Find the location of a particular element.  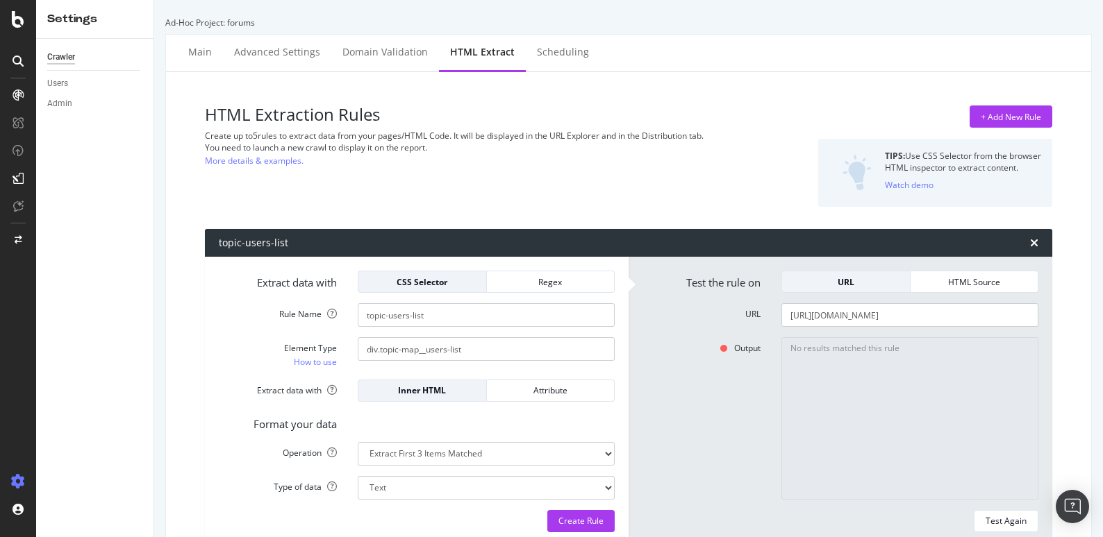

a: Admin is located at coordinates (95, 103).